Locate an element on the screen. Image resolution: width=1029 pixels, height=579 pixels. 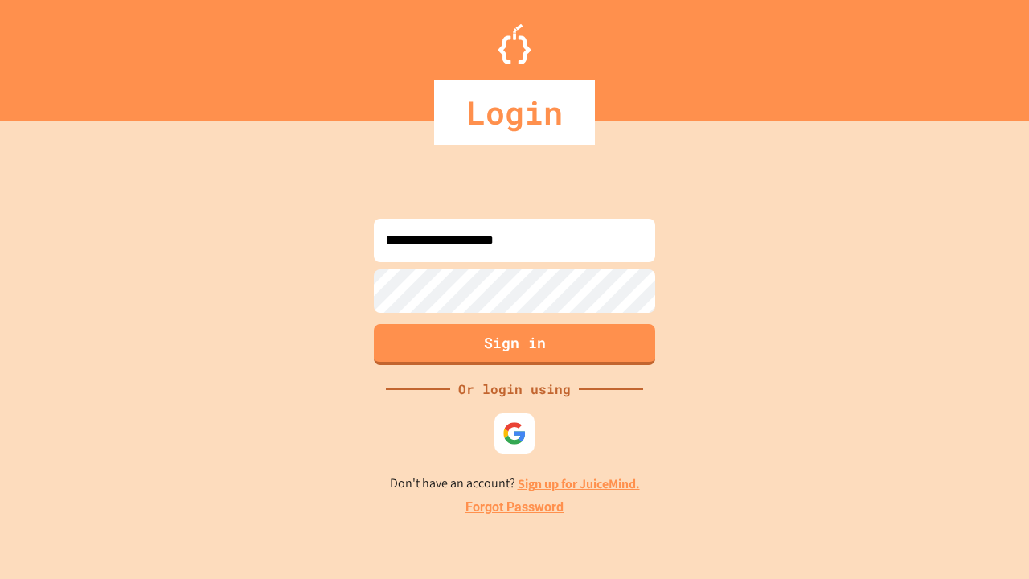
div: Or login using is located at coordinates (514, 389).